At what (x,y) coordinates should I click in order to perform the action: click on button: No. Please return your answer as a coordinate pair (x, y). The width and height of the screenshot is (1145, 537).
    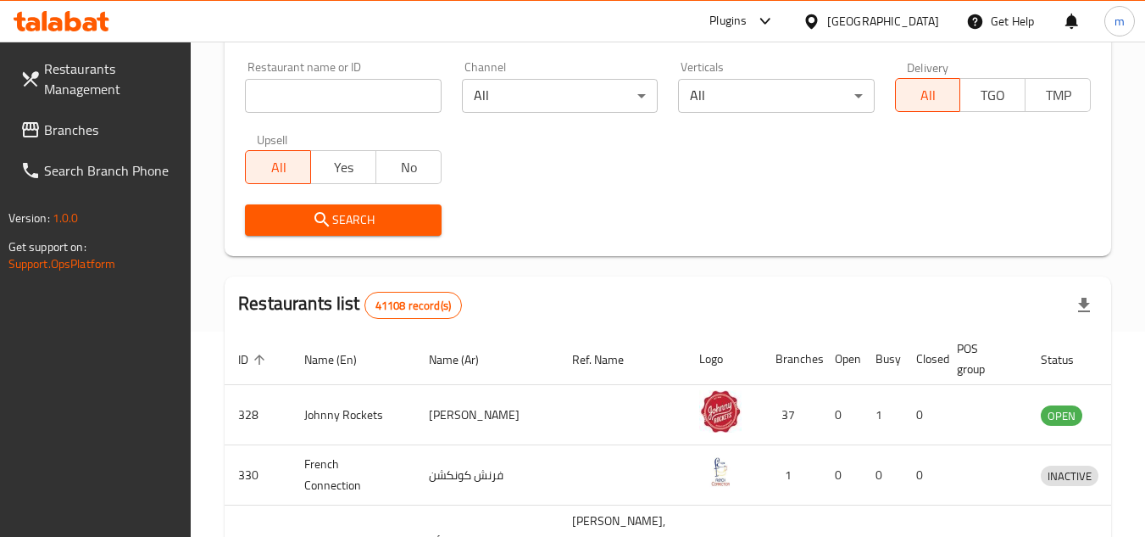
    Looking at the image, I should click on (409, 167).